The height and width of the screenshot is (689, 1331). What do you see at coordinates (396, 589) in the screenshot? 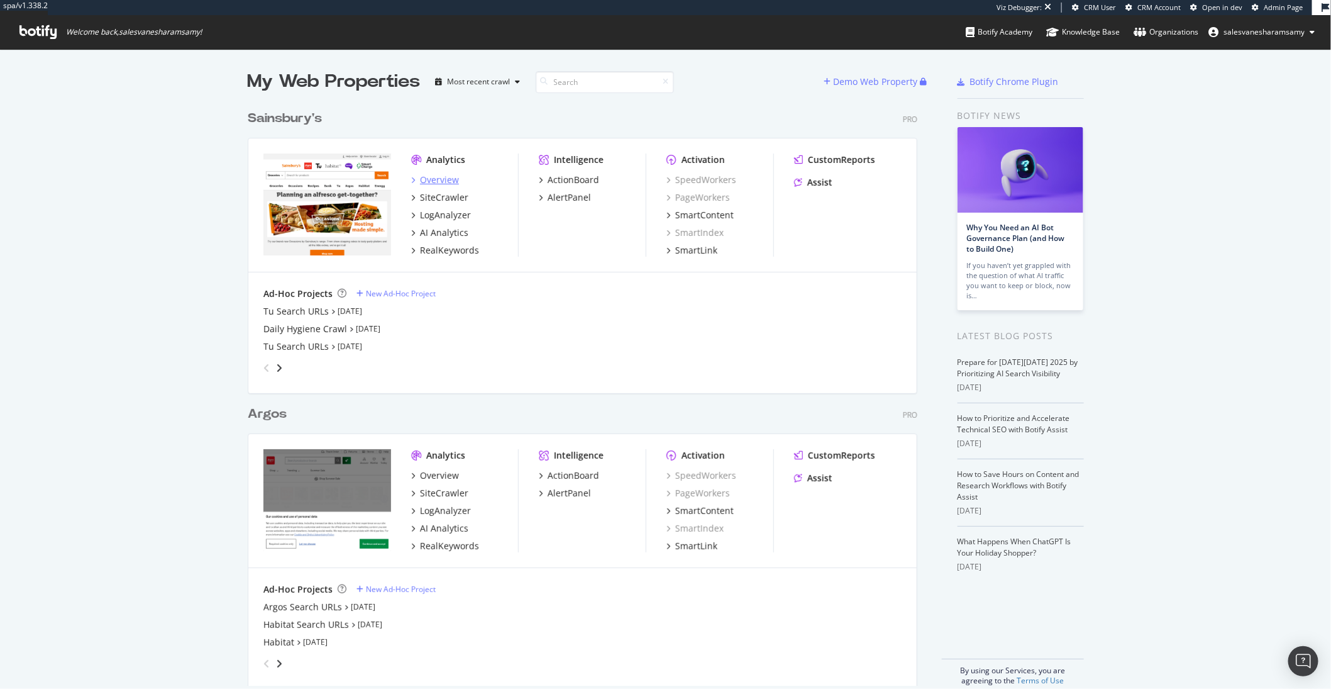
I see `a: New Ad-Hoc Project` at bounding box center [396, 589].